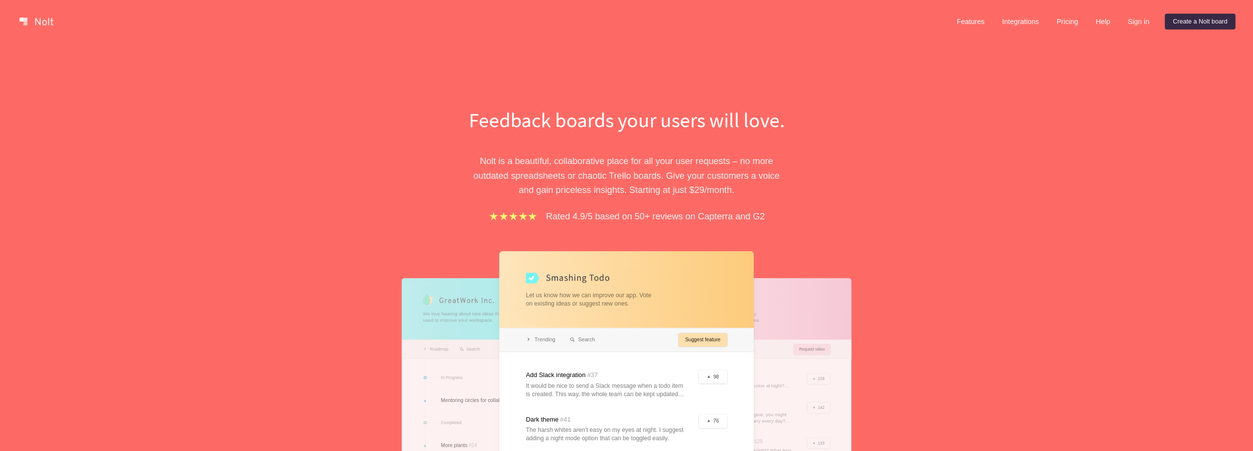 The image size is (1253, 451). Describe the element at coordinates (971, 22) in the screenshot. I see `a: Features` at that location.